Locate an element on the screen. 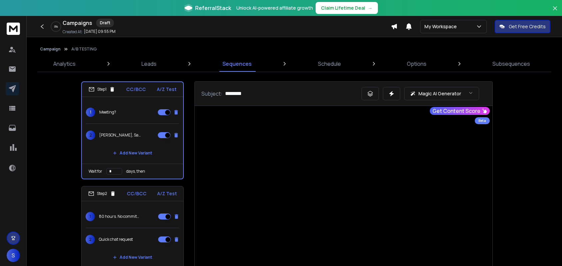  p: Meeting? is located at coordinates (107, 112).